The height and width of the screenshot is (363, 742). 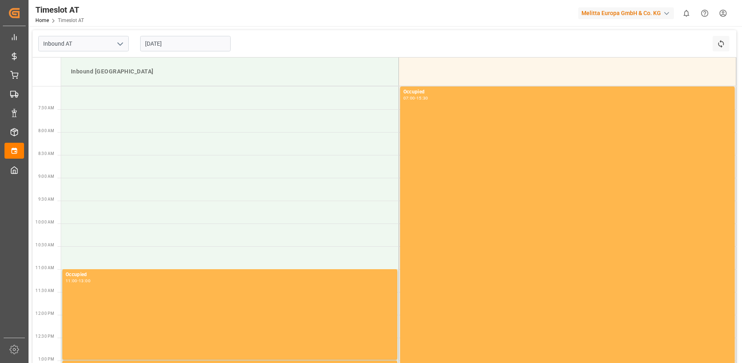 I want to click on div: 11:00, so click(x=71, y=280).